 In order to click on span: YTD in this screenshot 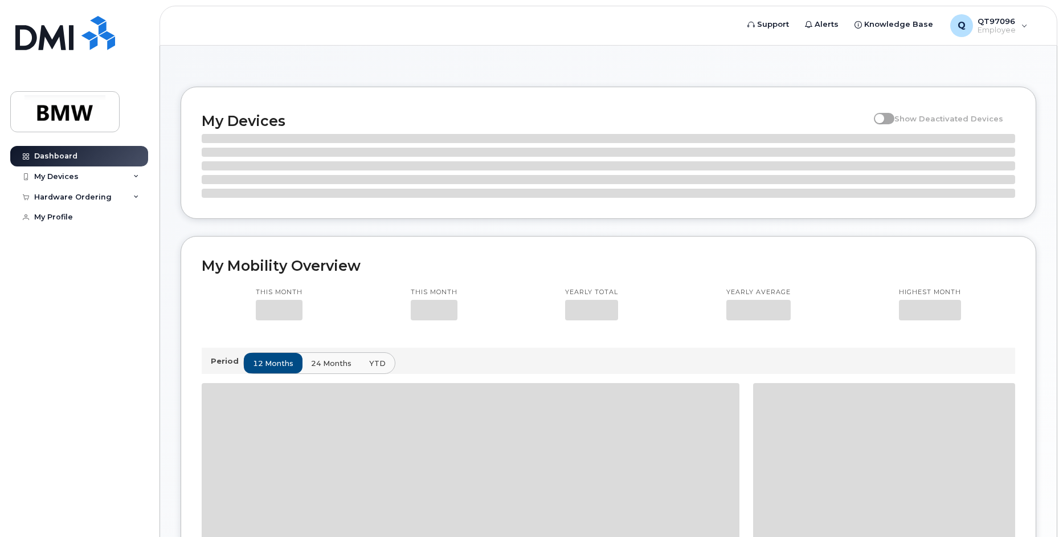, I will do `click(377, 363)`.